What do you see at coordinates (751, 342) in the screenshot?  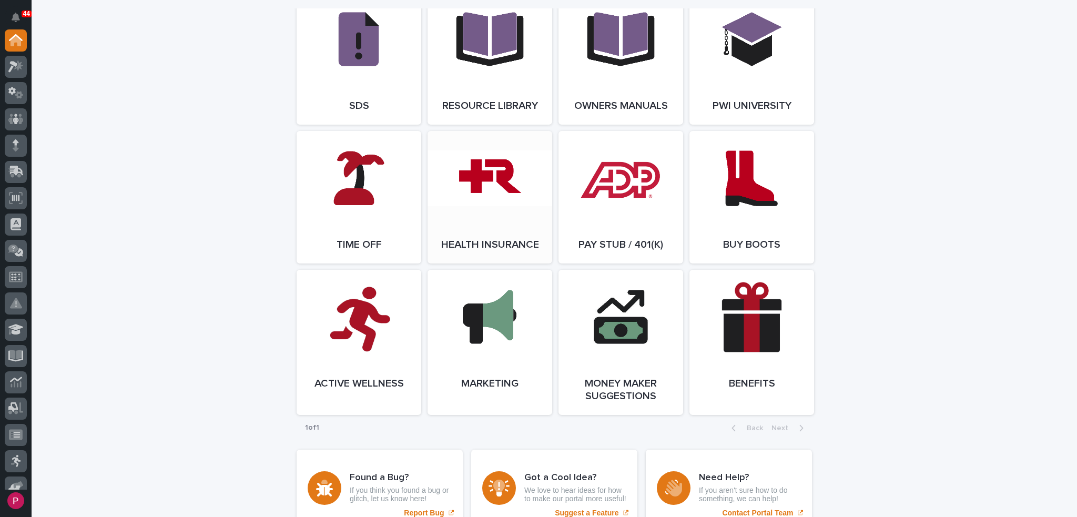 I see `a: Benefits` at bounding box center [751, 342].